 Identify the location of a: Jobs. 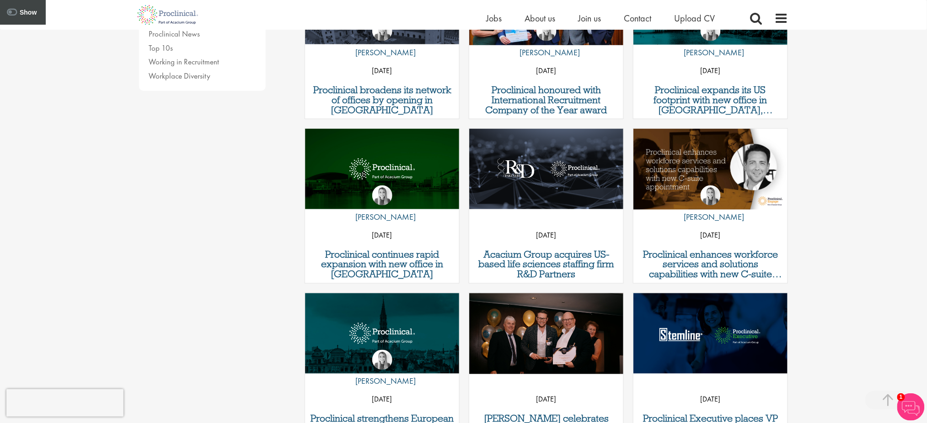
(494, 18).